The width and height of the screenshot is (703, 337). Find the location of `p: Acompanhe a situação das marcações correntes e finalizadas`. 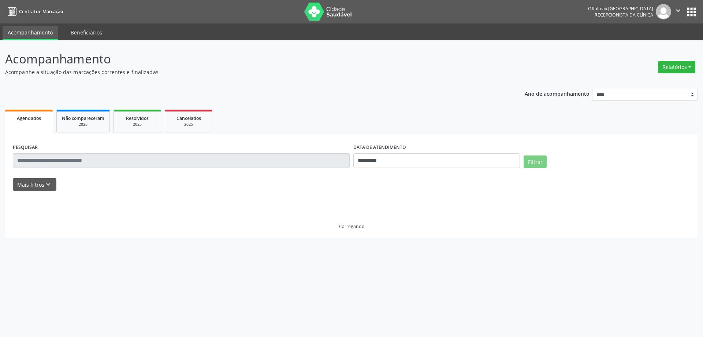

p: Acompanhe a situação das marcações correntes e finalizadas is located at coordinates (248, 72).